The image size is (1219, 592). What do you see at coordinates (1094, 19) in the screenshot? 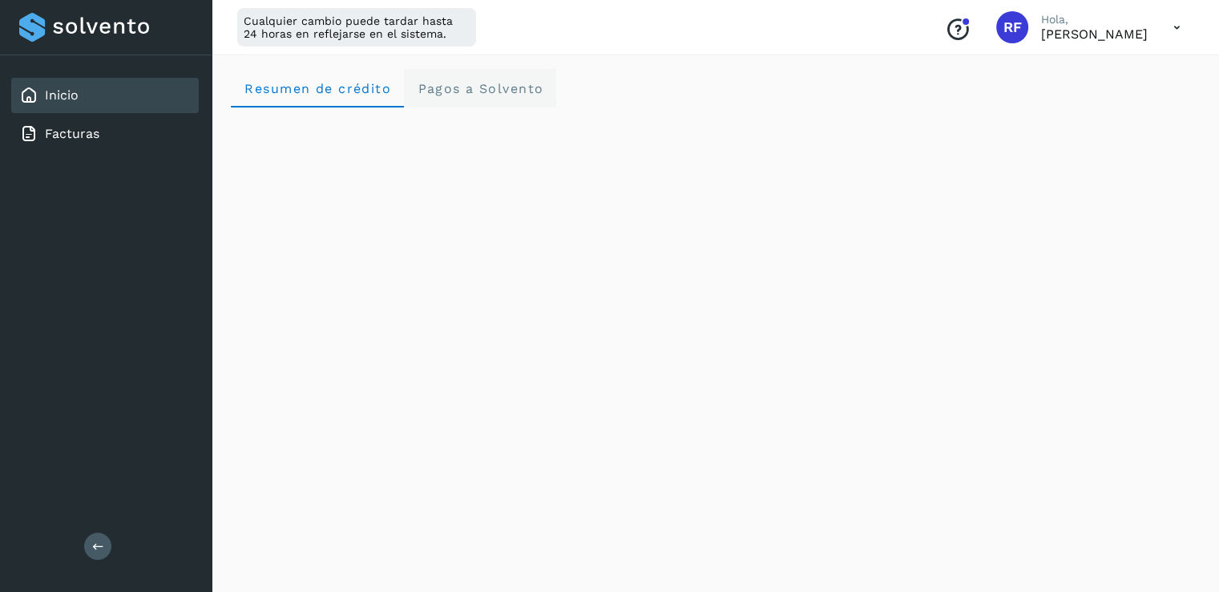
I see `p: Hola,` at bounding box center [1094, 19].